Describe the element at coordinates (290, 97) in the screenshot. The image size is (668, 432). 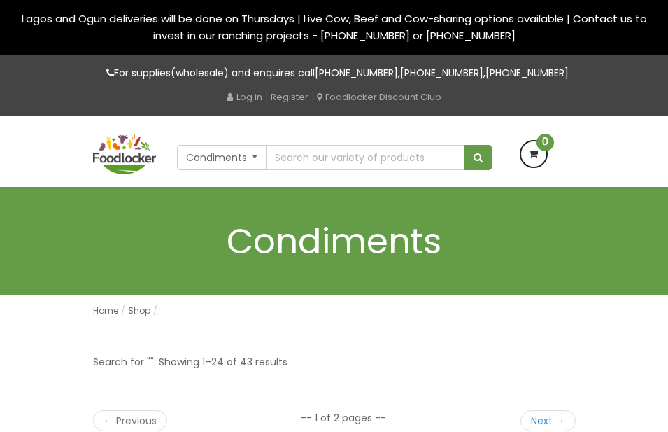
I see `a: Register` at that location.